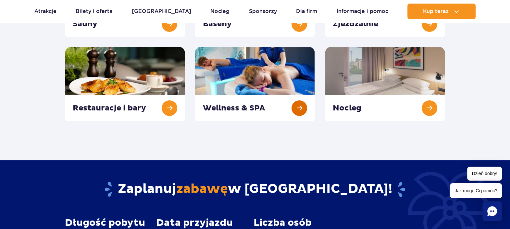 This screenshot has width=510, height=229. Describe the element at coordinates (442, 11) in the screenshot. I see `button: Kup teraz` at that location.